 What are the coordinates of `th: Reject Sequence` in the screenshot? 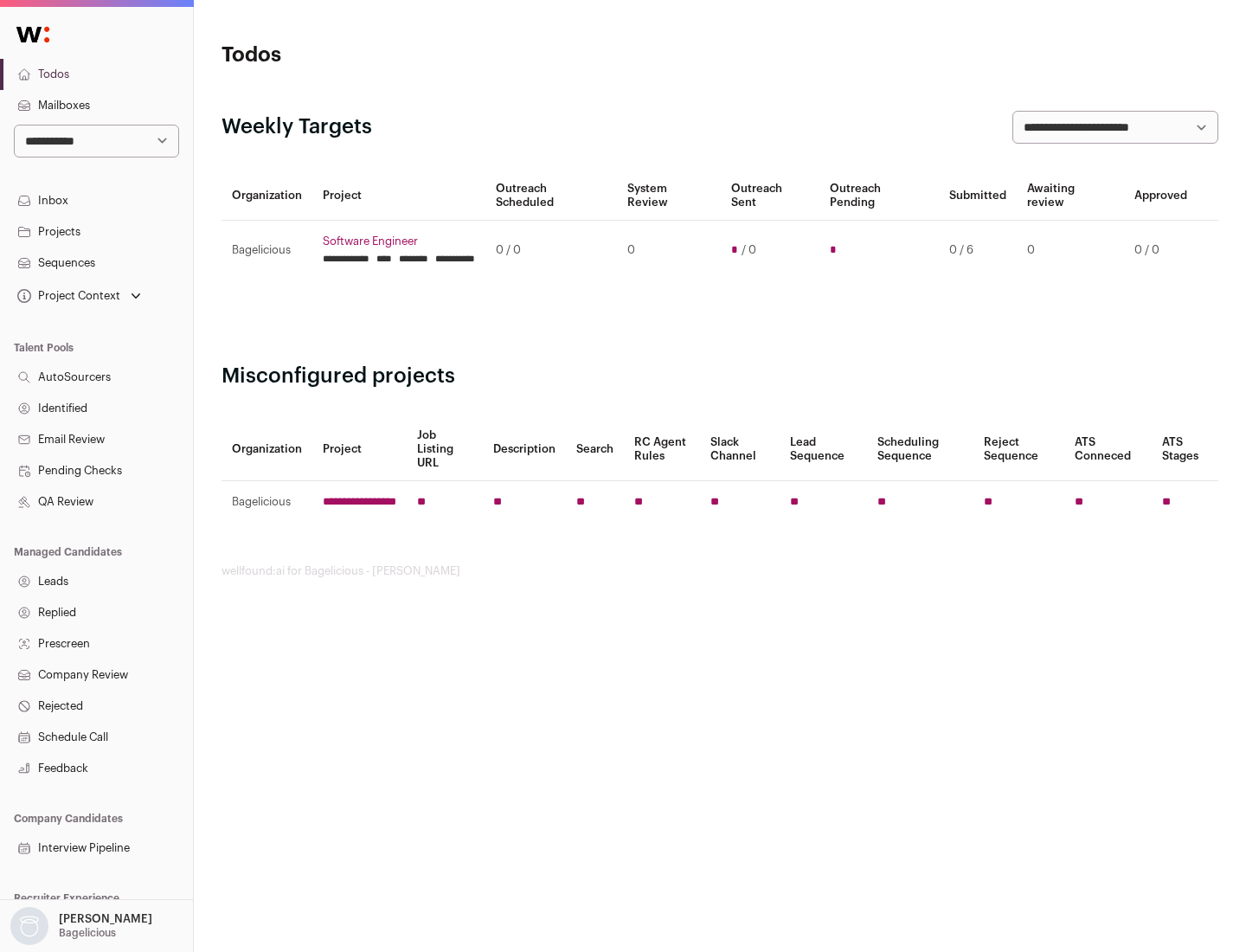 It's located at (1019, 449).